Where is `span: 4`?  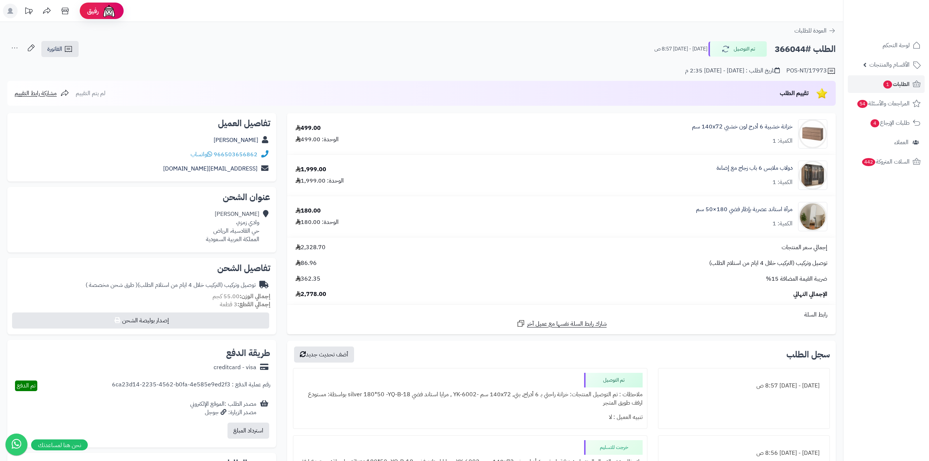 span: 4 is located at coordinates (874, 123).